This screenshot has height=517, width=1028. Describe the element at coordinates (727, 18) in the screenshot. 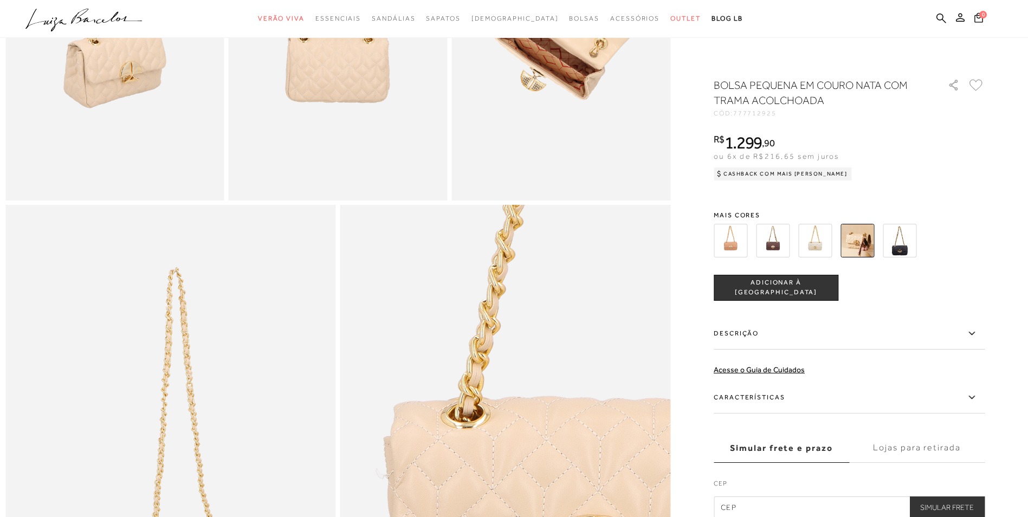

I see `span: BLOG LB` at that location.